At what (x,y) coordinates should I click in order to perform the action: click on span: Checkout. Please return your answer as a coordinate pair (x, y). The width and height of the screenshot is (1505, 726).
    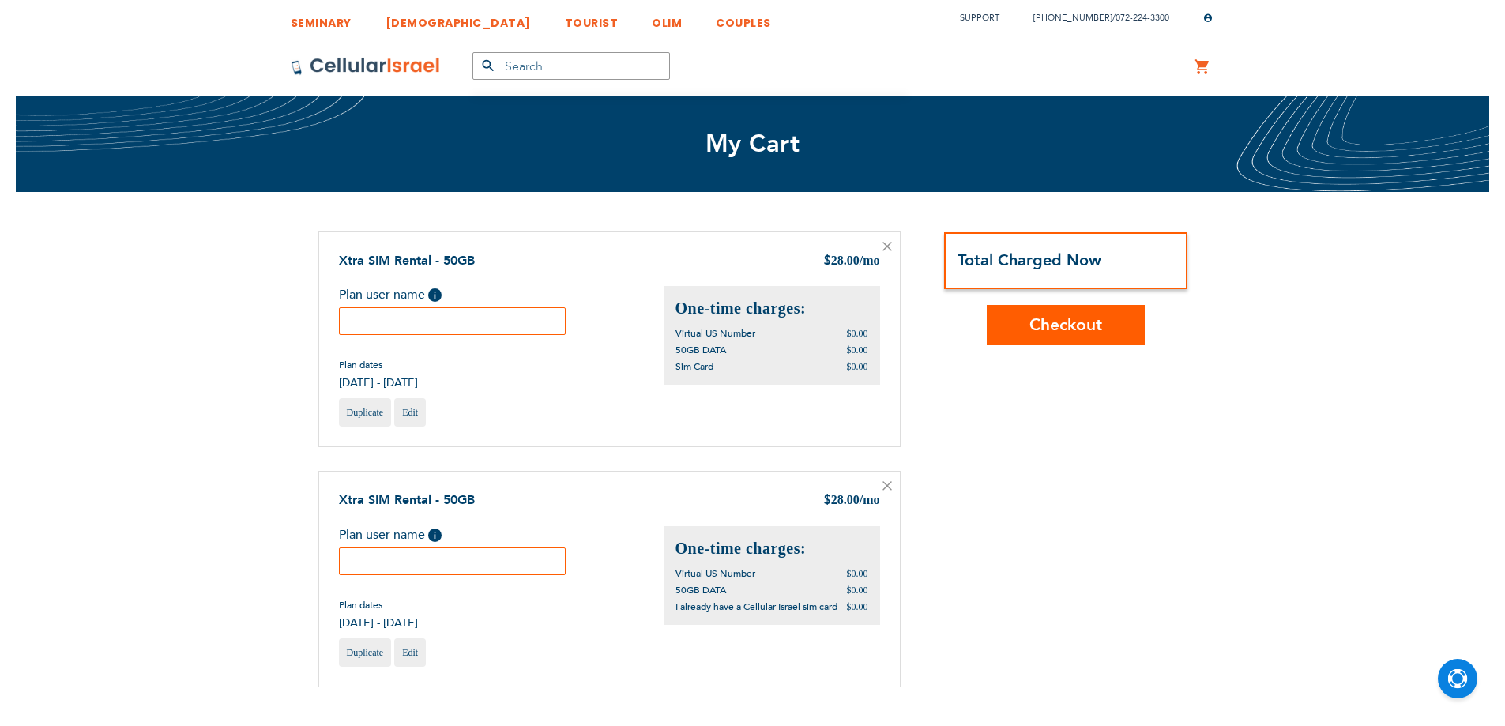
    Looking at the image, I should click on (1066, 325).